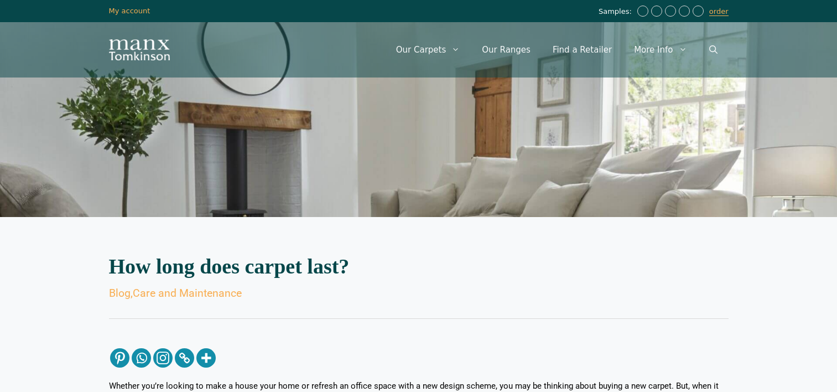 This screenshot has width=837, height=392. Describe the element at coordinates (120, 357) in the screenshot. I see `a: Pinterest` at that location.